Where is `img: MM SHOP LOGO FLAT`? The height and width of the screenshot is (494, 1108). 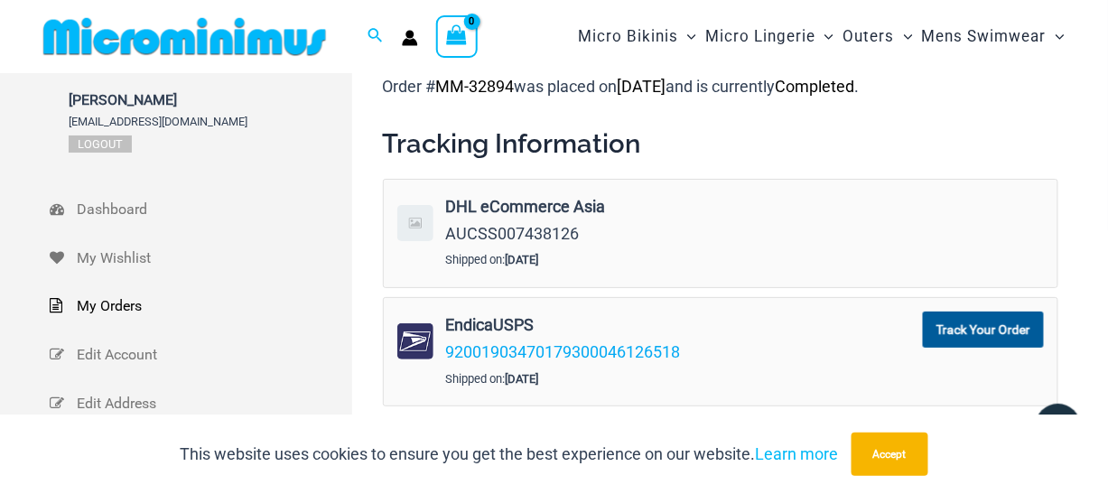
img: MM SHOP LOGO FLAT is located at coordinates (184, 36).